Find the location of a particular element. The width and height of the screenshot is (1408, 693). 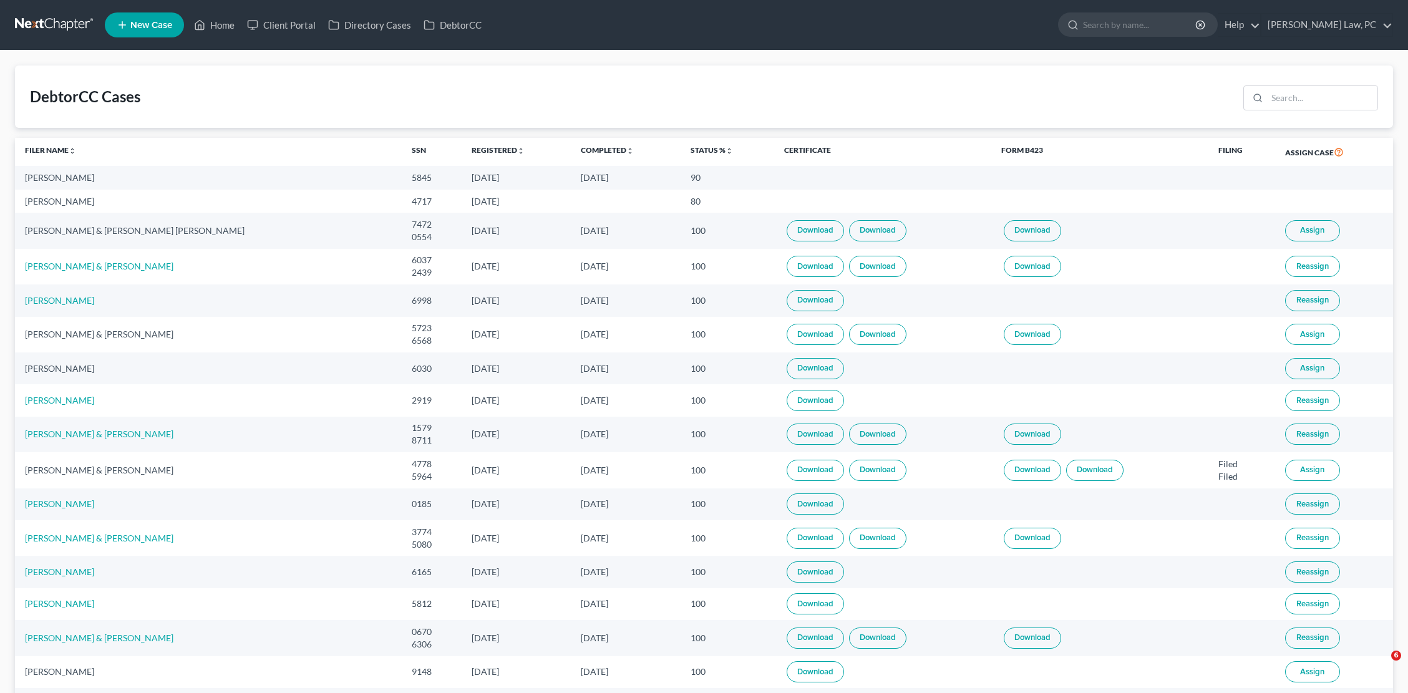

input: Search by name... is located at coordinates (1140, 24).